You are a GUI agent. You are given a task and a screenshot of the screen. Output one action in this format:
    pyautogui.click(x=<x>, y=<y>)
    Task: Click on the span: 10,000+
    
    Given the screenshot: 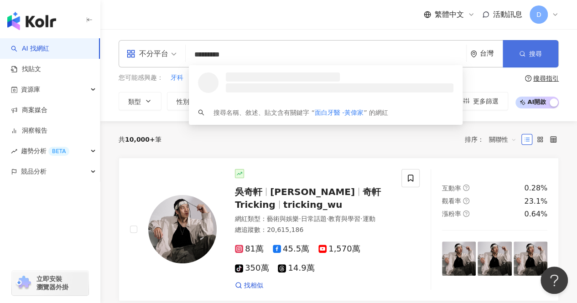 What is the action you would take?
    pyautogui.click(x=140, y=140)
    